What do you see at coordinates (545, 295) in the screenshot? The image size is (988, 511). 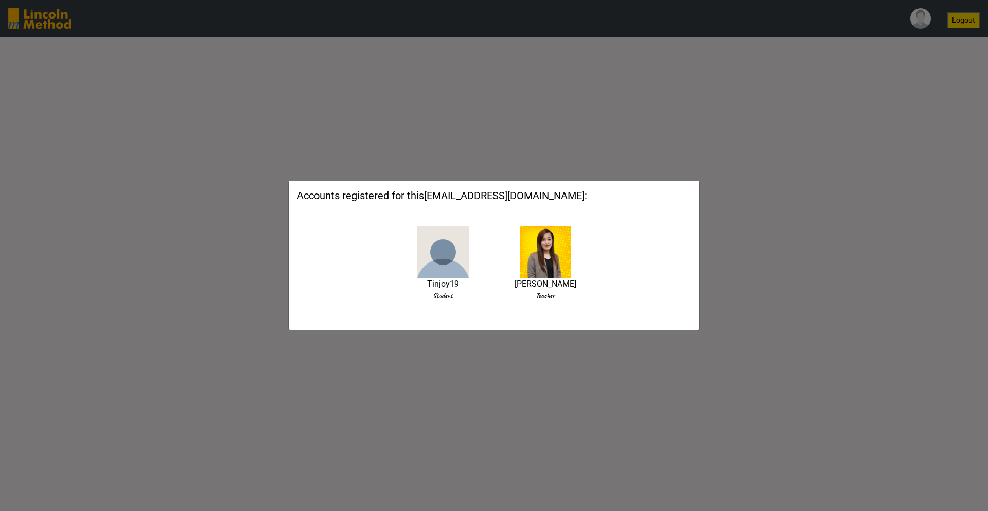 I see `span: Teacher` at bounding box center [545, 295].